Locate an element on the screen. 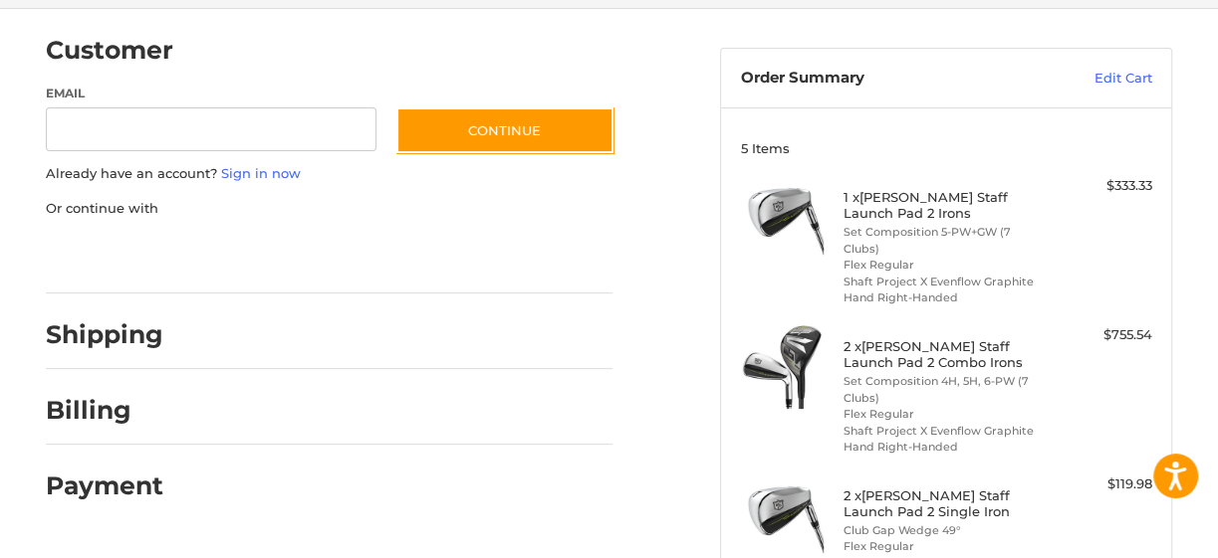  p: Or continue with is located at coordinates (329, 209).